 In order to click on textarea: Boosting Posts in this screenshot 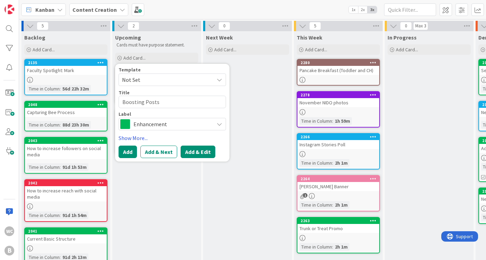, I will do `click(172, 102)`.